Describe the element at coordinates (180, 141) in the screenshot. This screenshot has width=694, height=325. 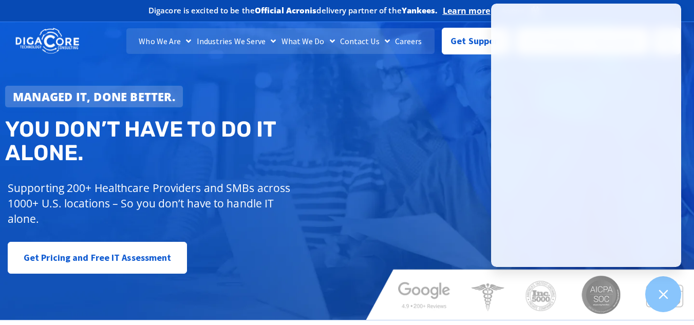
I see `h2: You don’t have to do IT alone.` at that location.